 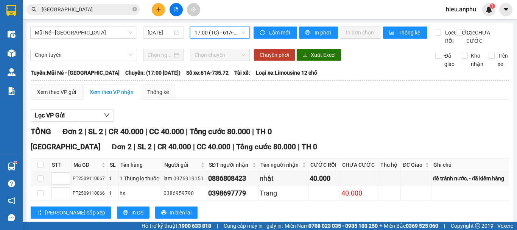 I want to click on span: Tài xế:, so click(x=242, y=73).